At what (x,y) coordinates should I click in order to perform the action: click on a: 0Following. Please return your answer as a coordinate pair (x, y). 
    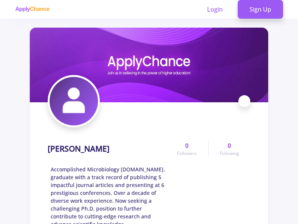
    Looking at the image, I should click on (229, 149).